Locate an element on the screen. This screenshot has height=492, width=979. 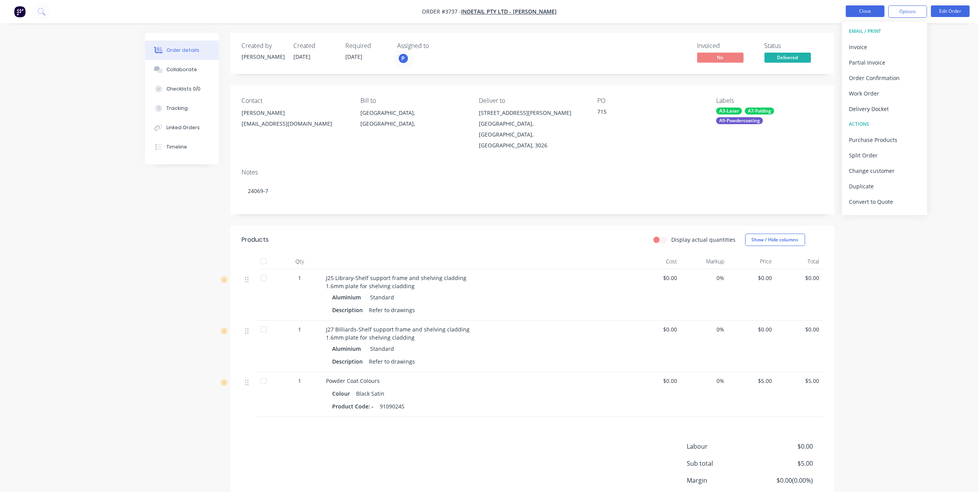
button: Duplicate is located at coordinates (884, 186).